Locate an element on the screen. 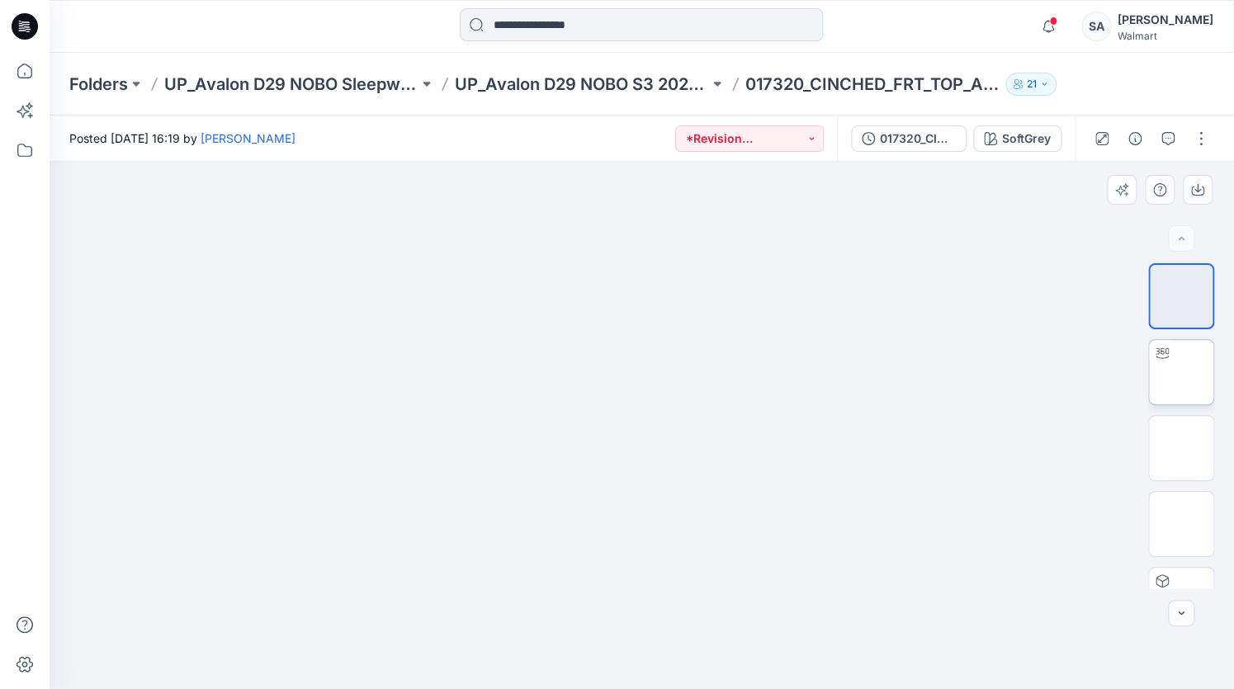 This screenshot has width=1234, height=689. a: UP_Avalon D29 NOBO Sleepwear is located at coordinates (291, 84).